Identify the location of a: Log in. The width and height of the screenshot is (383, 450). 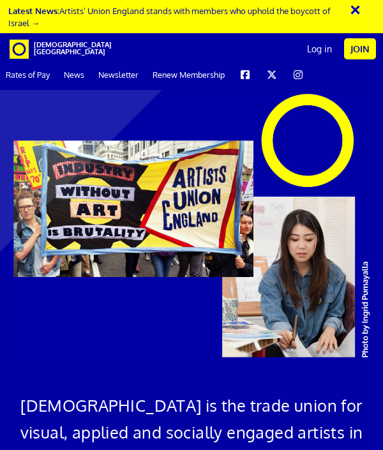
(319, 49).